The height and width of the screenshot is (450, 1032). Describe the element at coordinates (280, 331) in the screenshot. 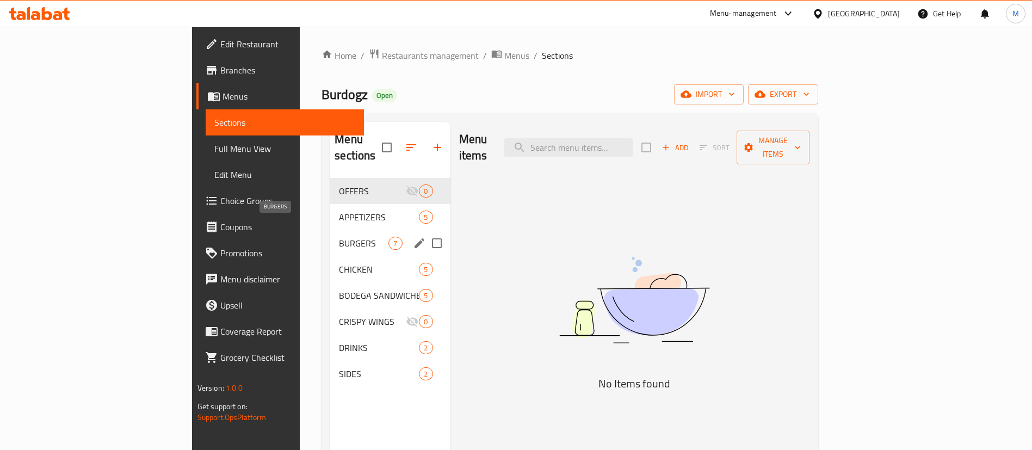

I see `a: Coverage Report` at that location.